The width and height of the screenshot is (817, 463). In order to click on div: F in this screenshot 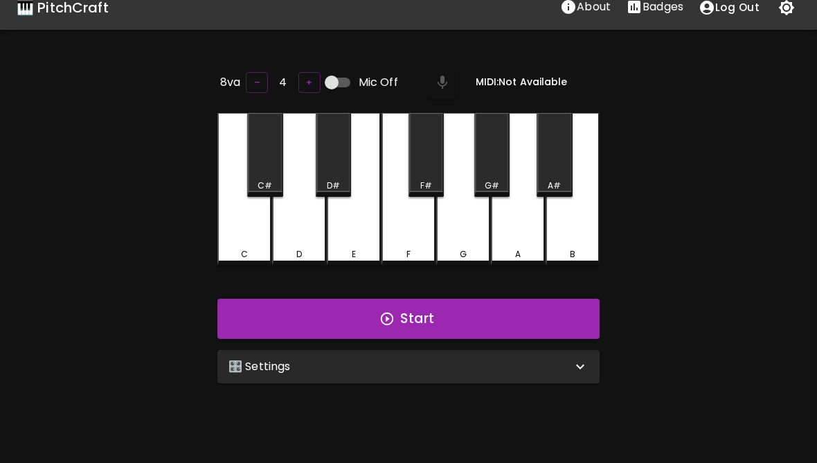, I will do `click(409, 254)`.